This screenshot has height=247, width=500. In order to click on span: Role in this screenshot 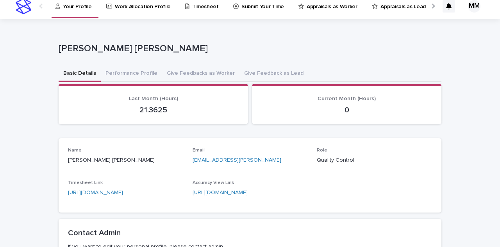, I will do `click(322, 150)`.